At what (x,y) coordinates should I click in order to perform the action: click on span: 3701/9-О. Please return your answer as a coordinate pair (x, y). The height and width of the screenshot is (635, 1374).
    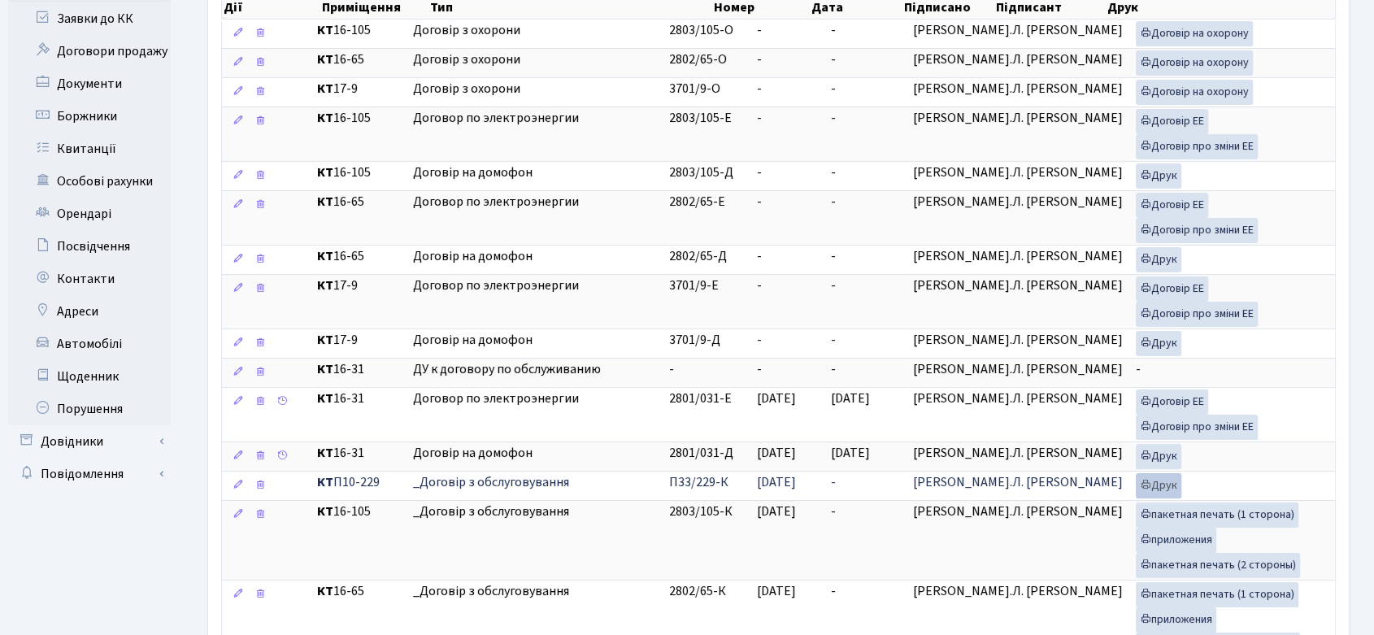
    Looking at the image, I should click on (695, 89).